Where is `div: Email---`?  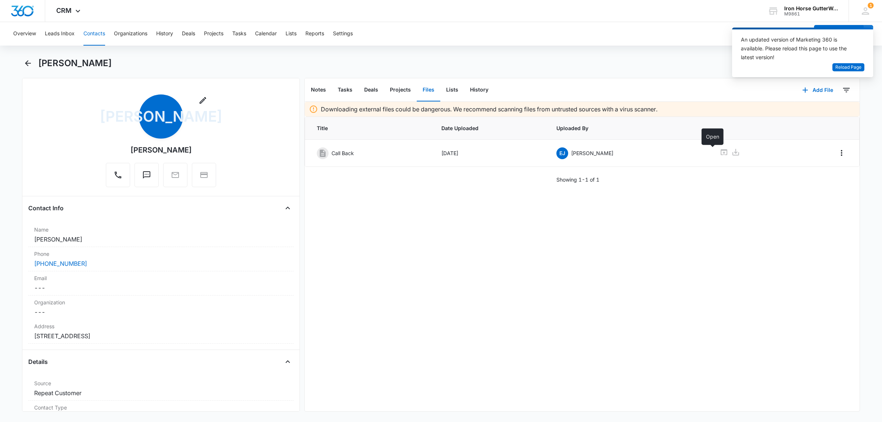
div: Email--- is located at coordinates (161, 283).